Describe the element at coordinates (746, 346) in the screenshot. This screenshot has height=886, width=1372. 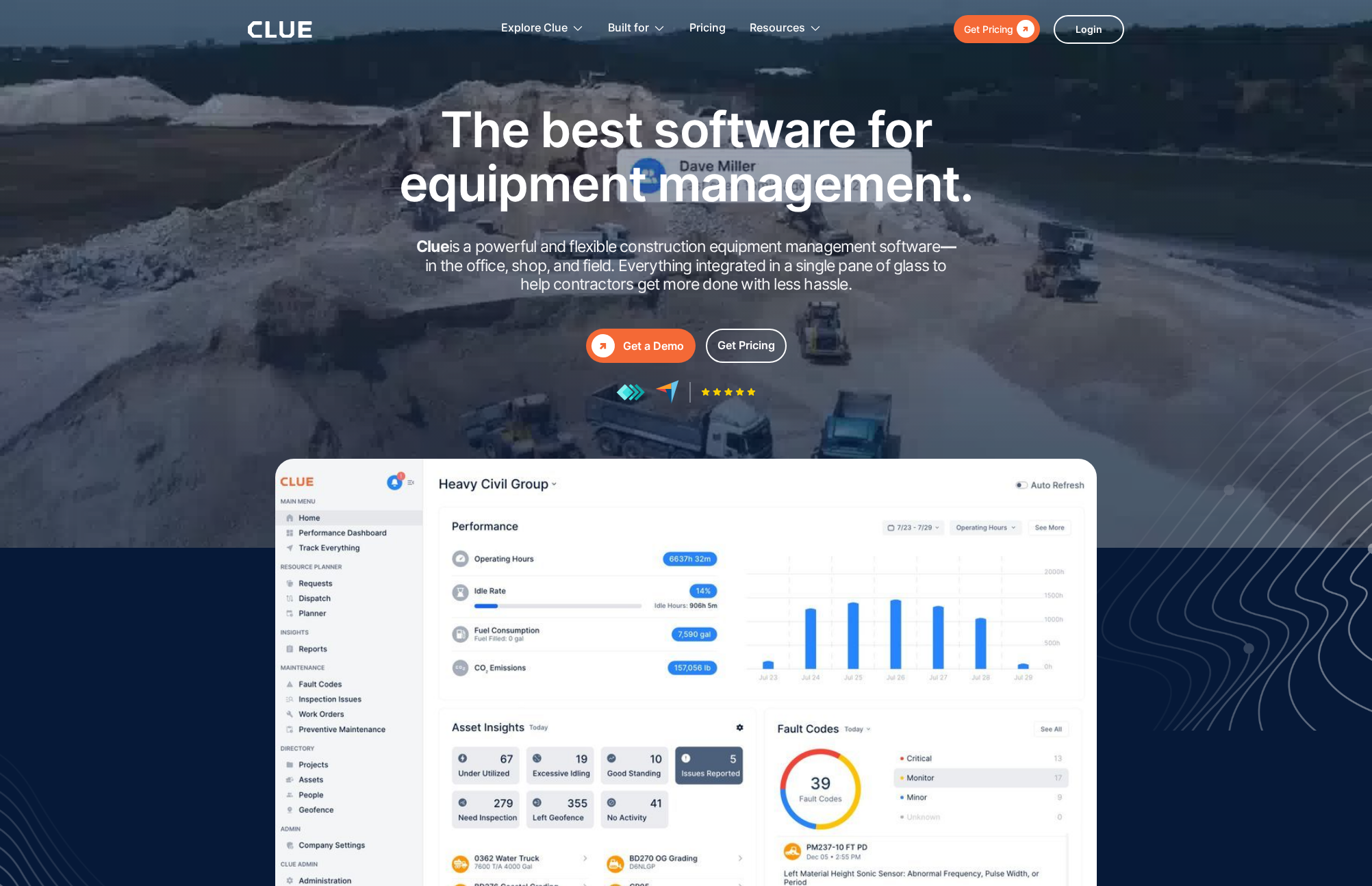
I see `a: Get Pricing` at that location.